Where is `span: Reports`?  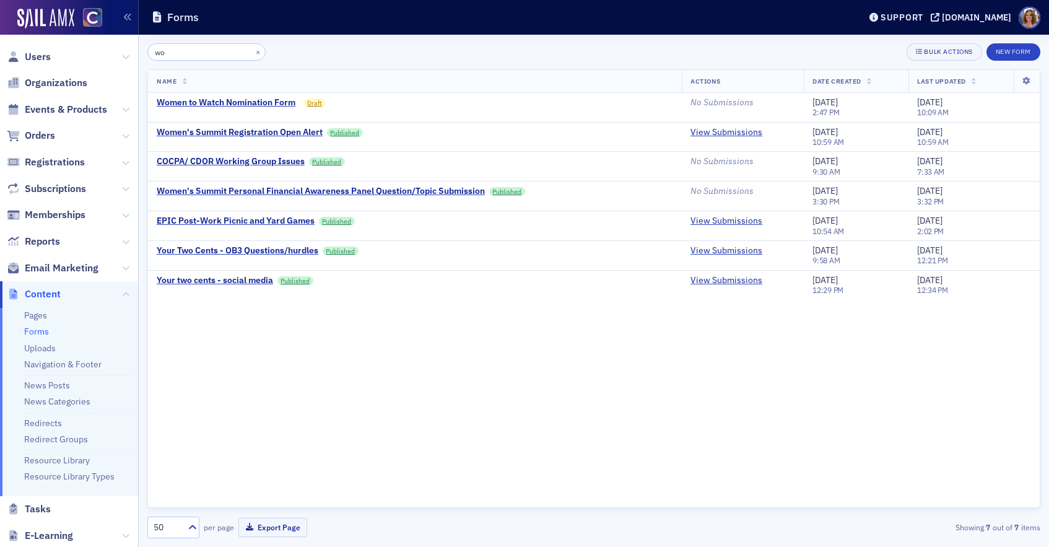
span: Reports is located at coordinates (42, 241).